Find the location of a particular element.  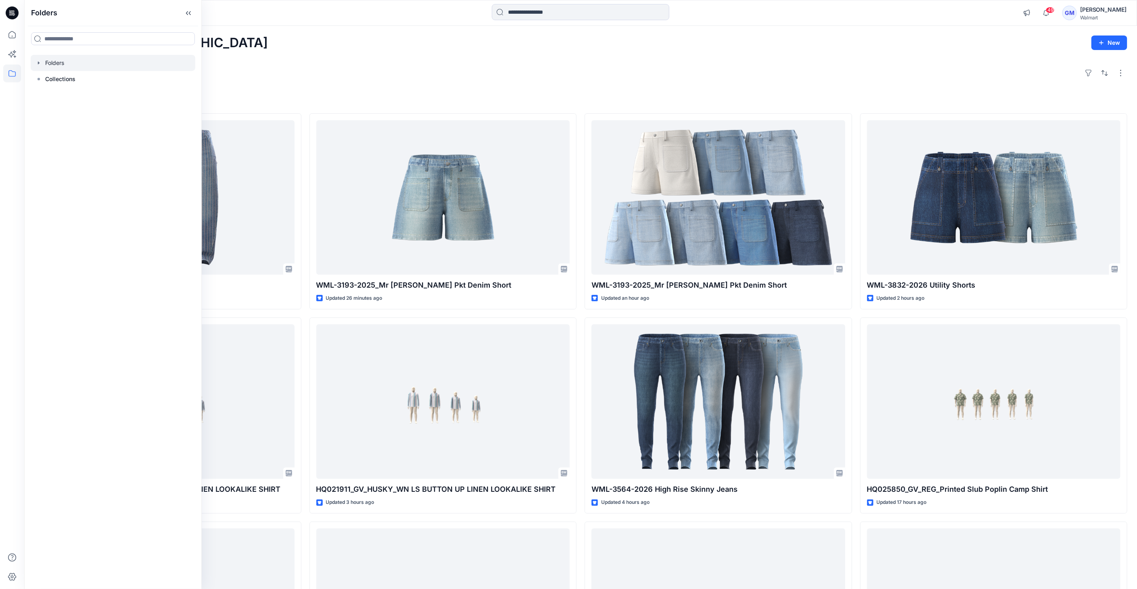

p: Updated 17 hours ago is located at coordinates (902, 502).